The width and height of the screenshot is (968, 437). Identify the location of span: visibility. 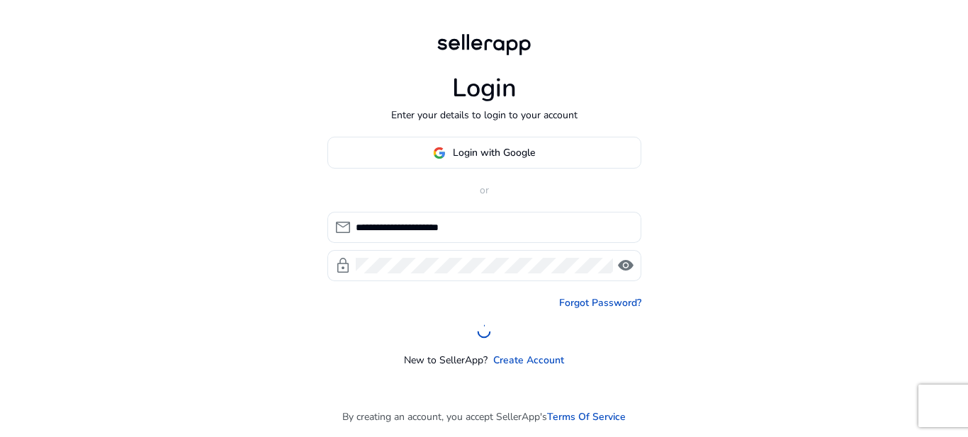
(626, 266).